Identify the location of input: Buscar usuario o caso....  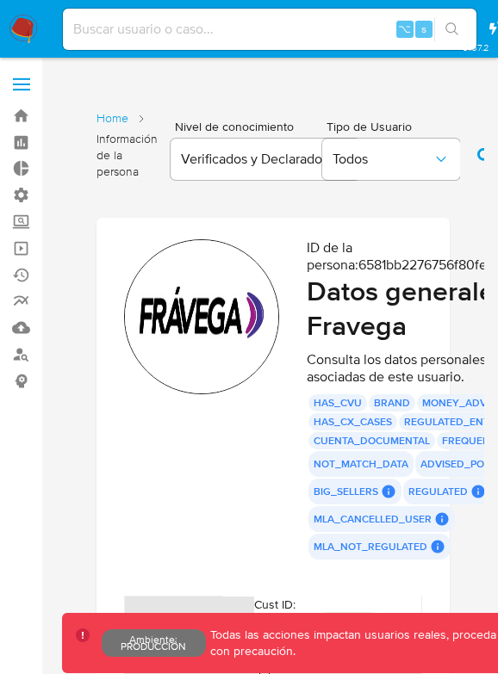
(269, 29).